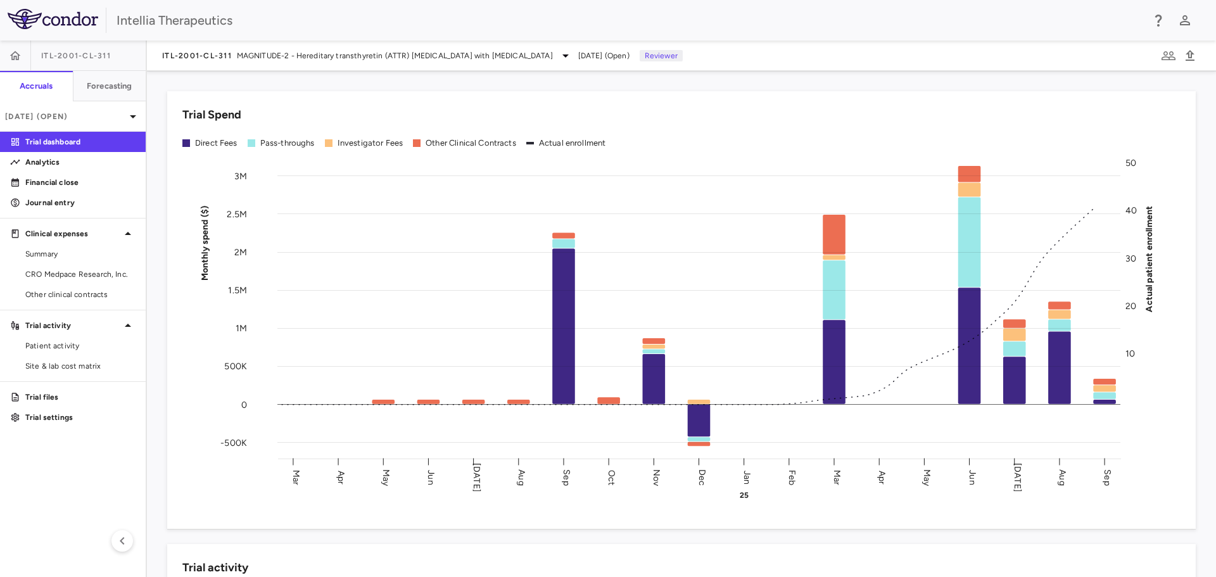 This screenshot has width=1216, height=577. What do you see at coordinates (792, 477) in the screenshot?
I see `text: Feb` at bounding box center [792, 477].